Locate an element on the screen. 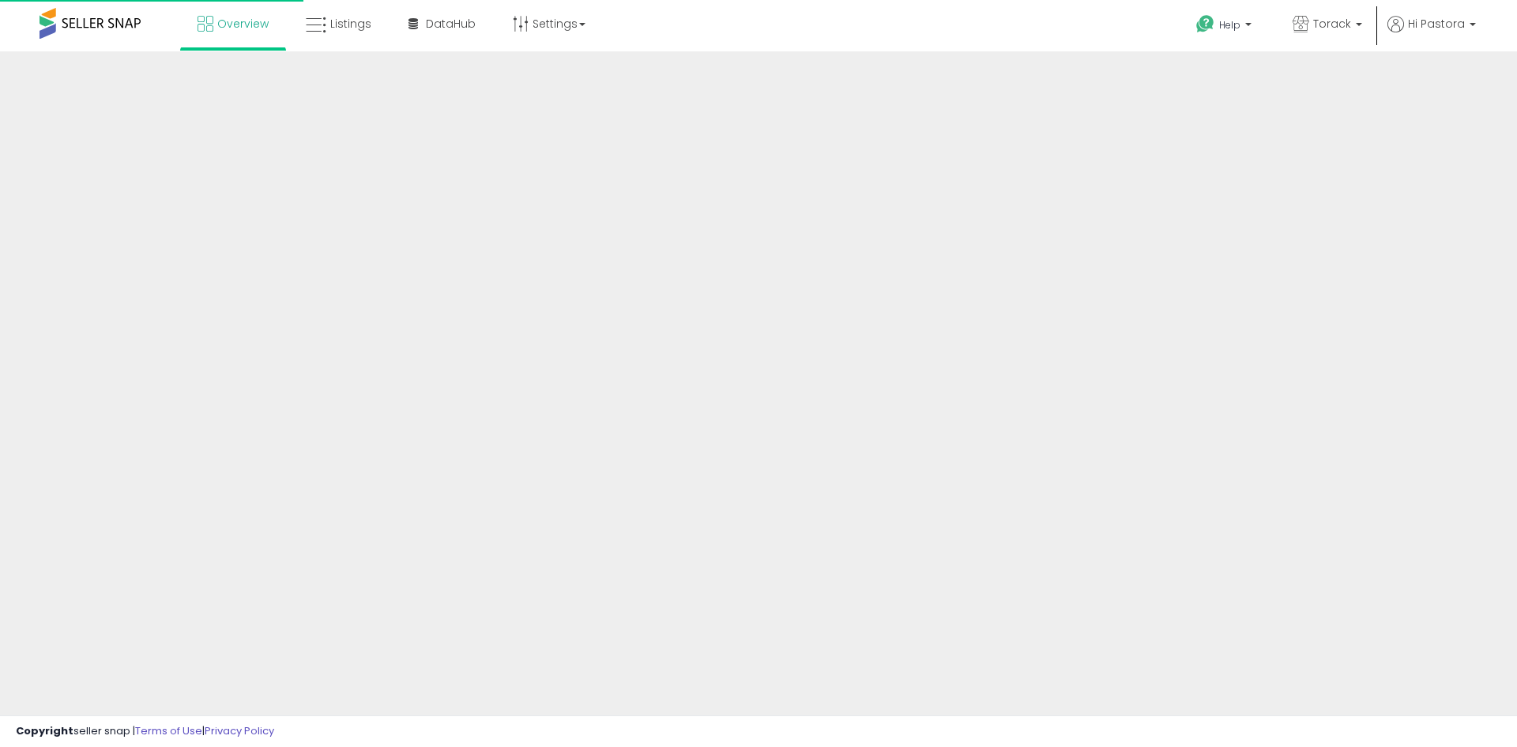 This screenshot has height=747, width=1517. a: Hi Pastora is located at coordinates (1432, 33).